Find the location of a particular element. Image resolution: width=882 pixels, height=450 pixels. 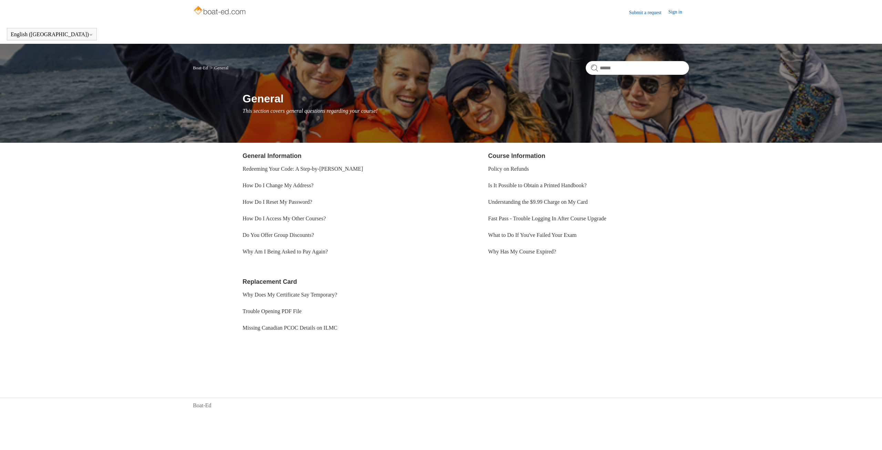

a: Is It Possible to Obtain a Printed Handbook? is located at coordinates (537, 185).